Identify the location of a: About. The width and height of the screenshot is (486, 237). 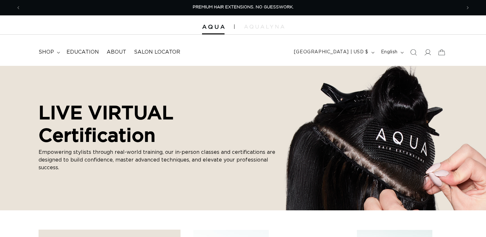
(116, 52).